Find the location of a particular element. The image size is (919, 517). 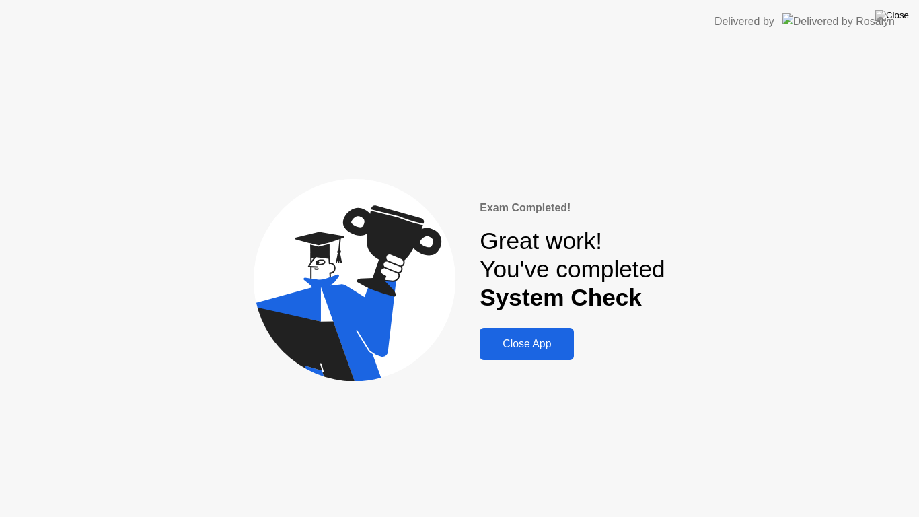

div: Exam Completed! is located at coordinates (572, 208).